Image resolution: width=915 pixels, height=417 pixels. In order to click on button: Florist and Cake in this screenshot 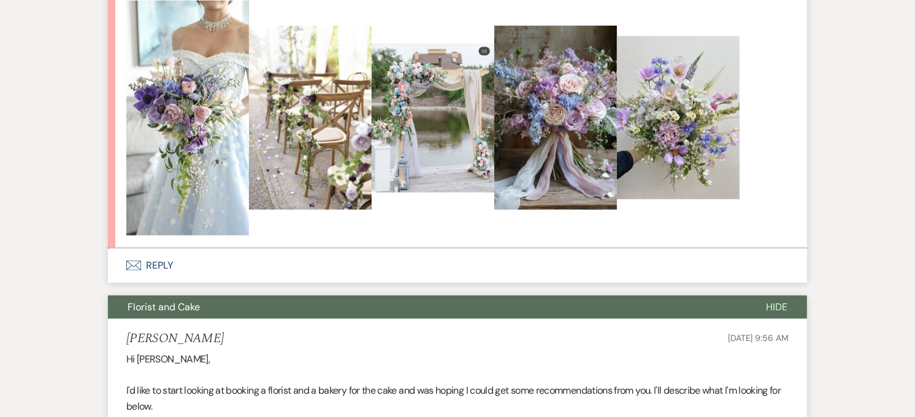, I will do `click(427, 307)`.